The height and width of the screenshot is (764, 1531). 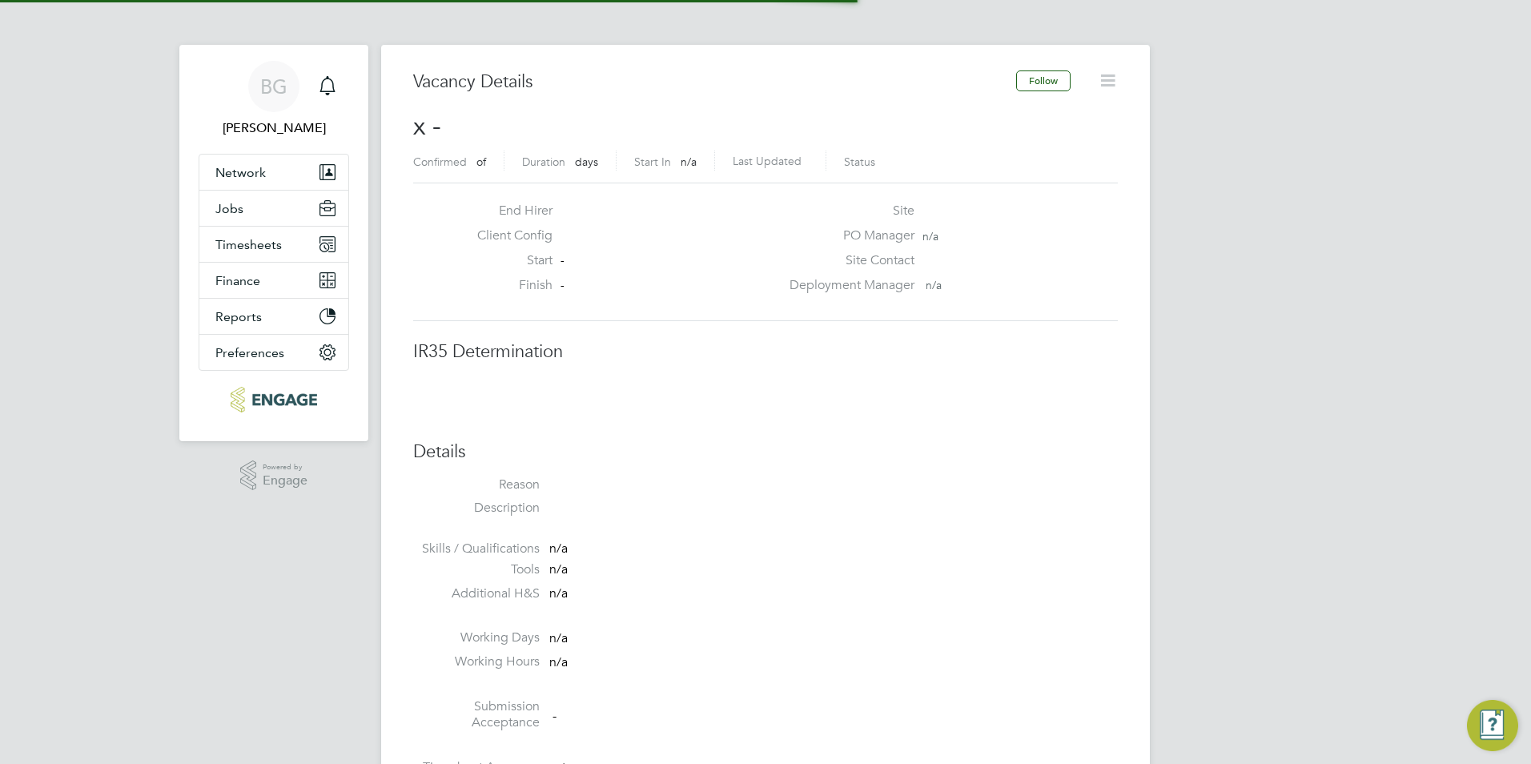 What do you see at coordinates (847, 285) in the screenshot?
I see `label: Deployment Manager` at bounding box center [847, 285].